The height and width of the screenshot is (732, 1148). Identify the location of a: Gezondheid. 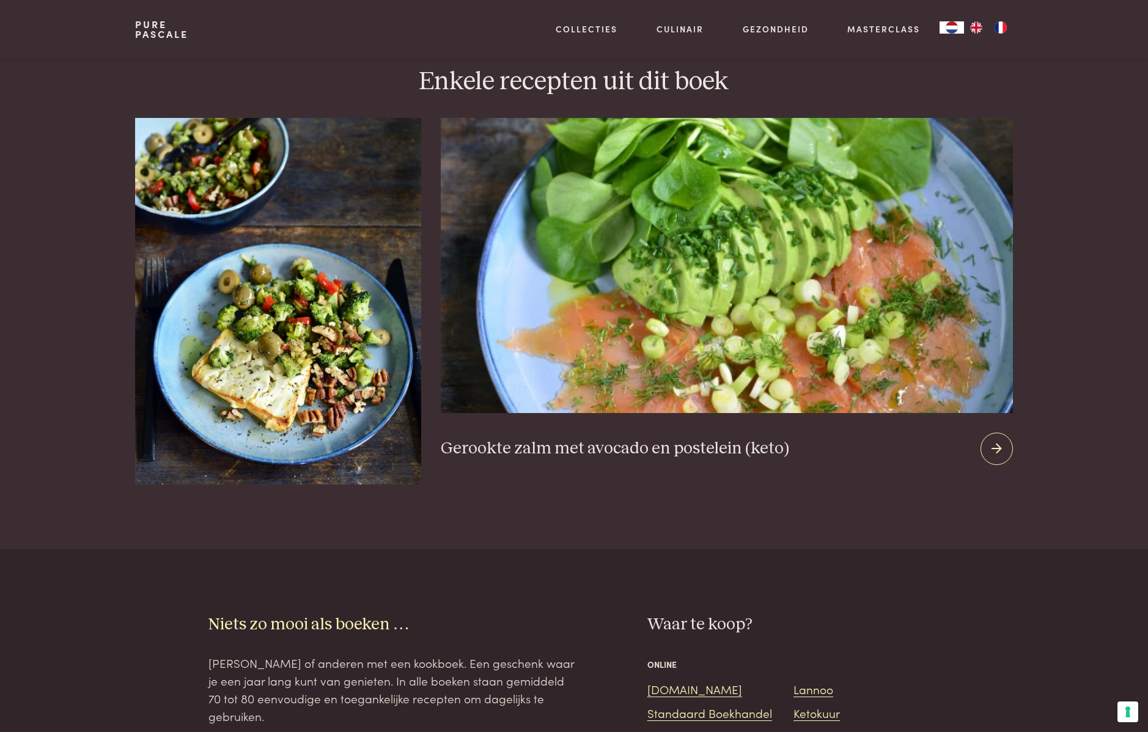
(776, 29).